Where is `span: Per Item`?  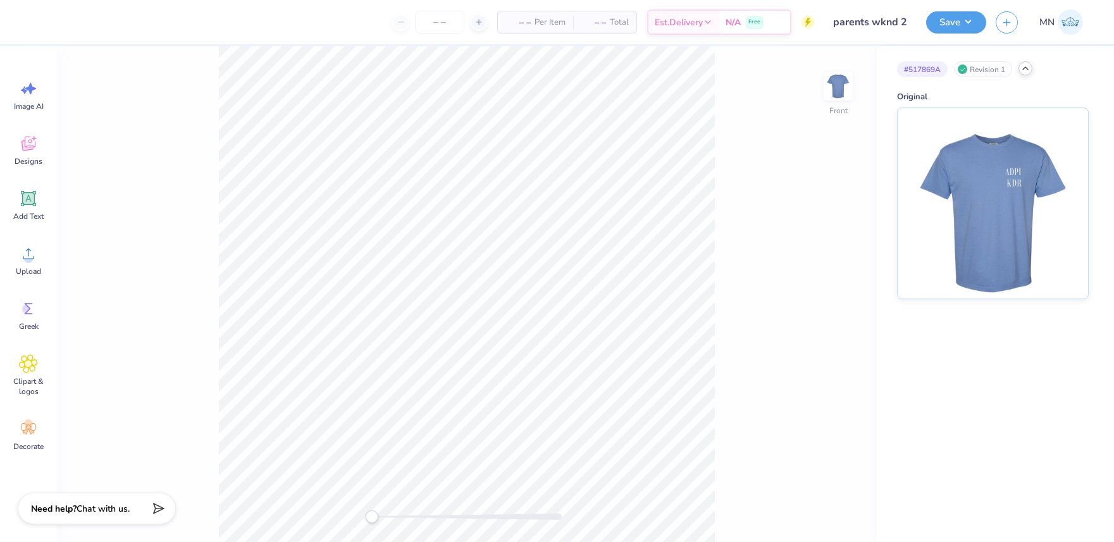 span: Per Item is located at coordinates (550, 22).